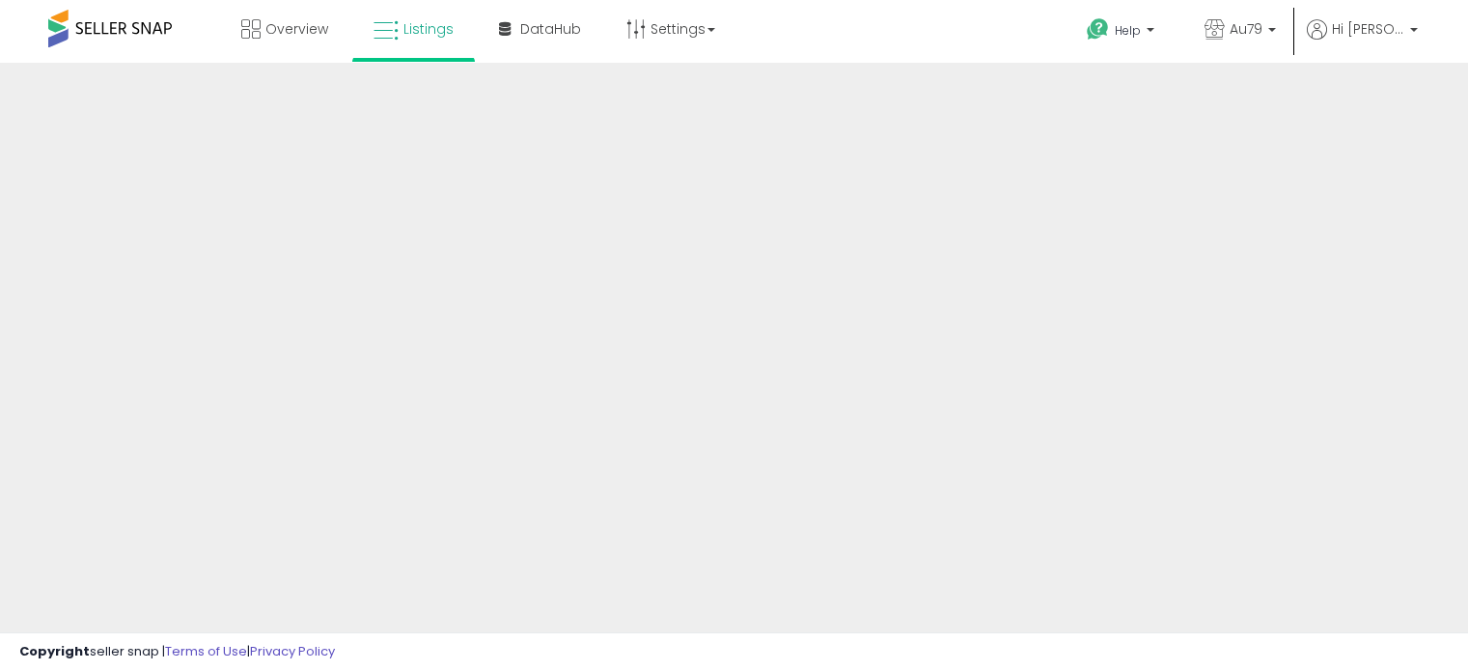  What do you see at coordinates (292, 650) in the screenshot?
I see `a: Privacy Policy` at bounding box center [292, 650].